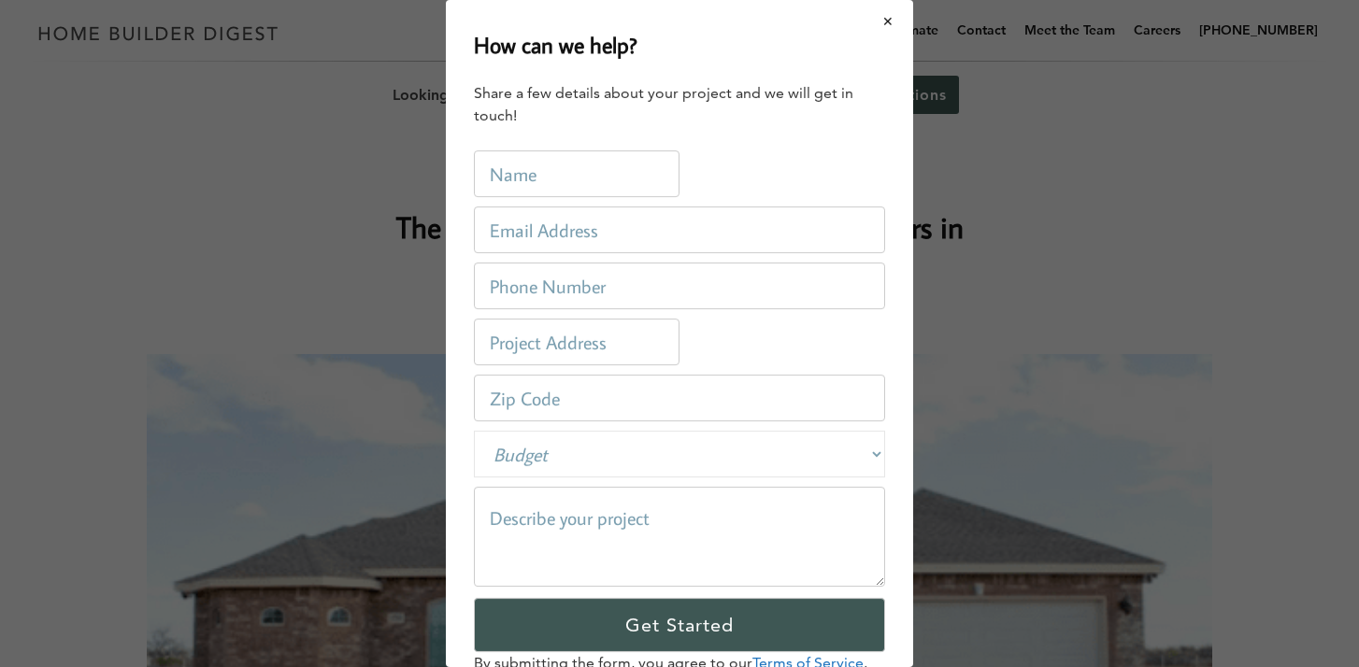  I want to click on button: Close modal, so click(888, 22).